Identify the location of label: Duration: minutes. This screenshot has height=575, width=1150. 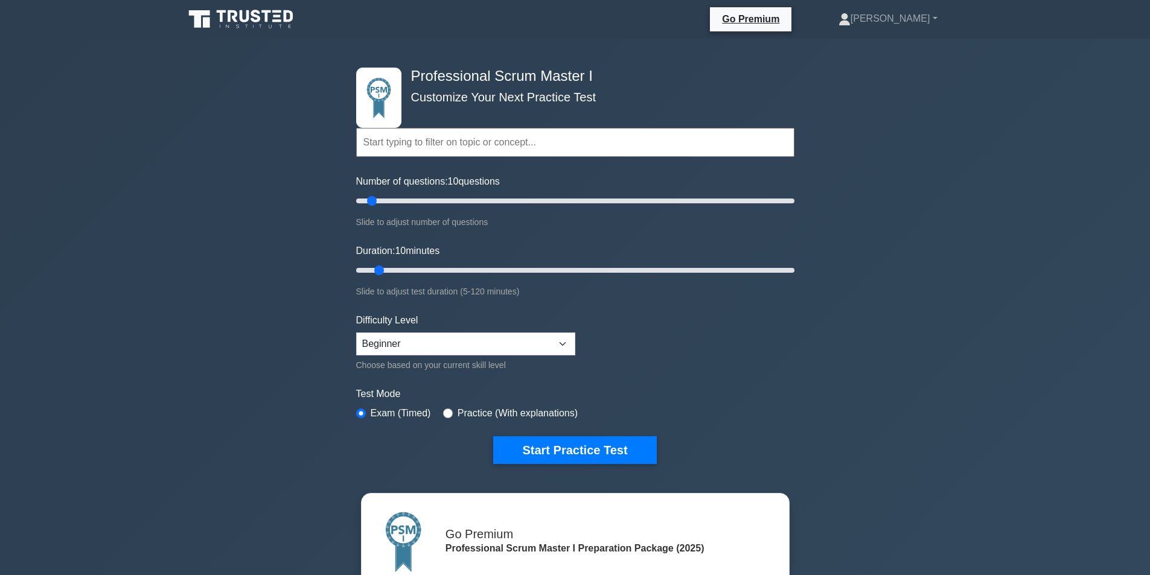
(398, 251).